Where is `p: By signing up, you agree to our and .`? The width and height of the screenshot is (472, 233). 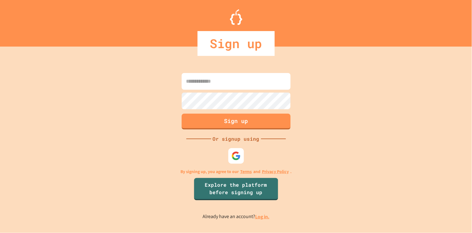 p: By signing up, you agree to our and . is located at coordinates (236, 172).